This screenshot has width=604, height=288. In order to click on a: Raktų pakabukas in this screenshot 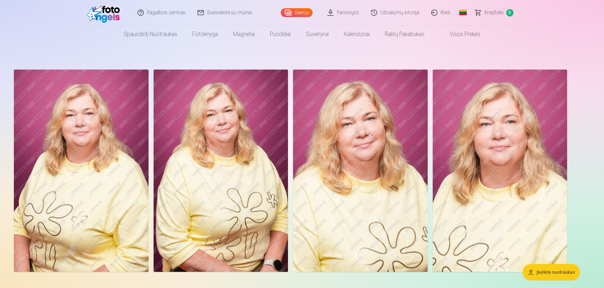, I will do `click(405, 34)`.